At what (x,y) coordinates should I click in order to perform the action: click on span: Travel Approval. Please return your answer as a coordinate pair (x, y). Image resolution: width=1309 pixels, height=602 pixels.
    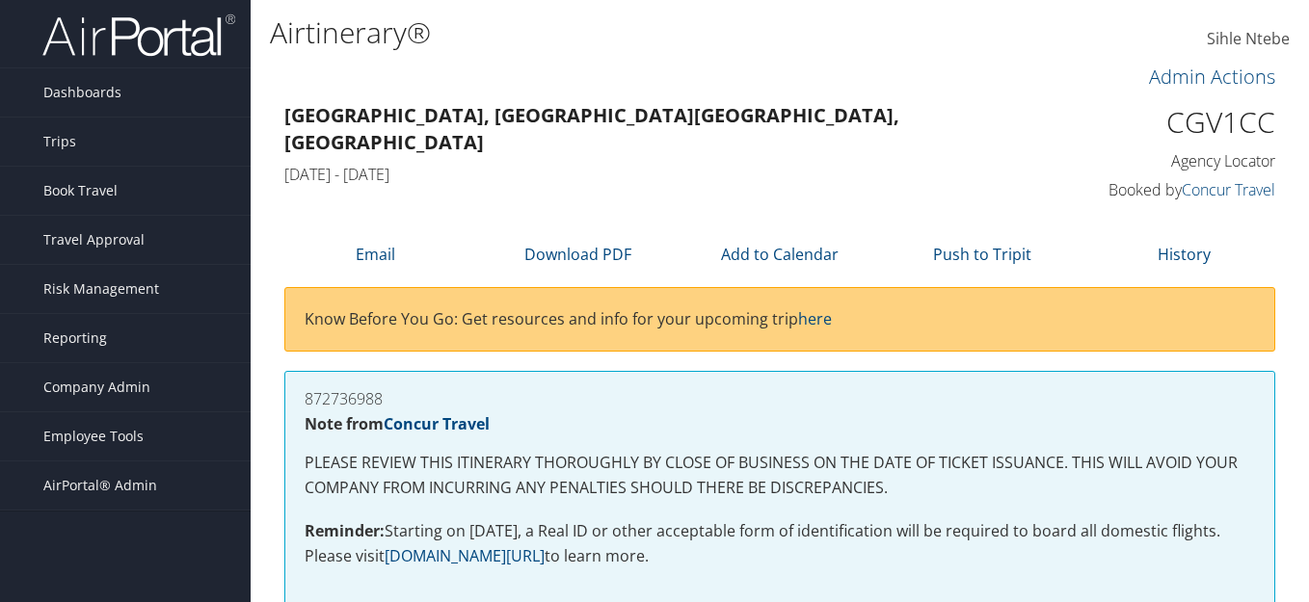
    Looking at the image, I should click on (94, 240).